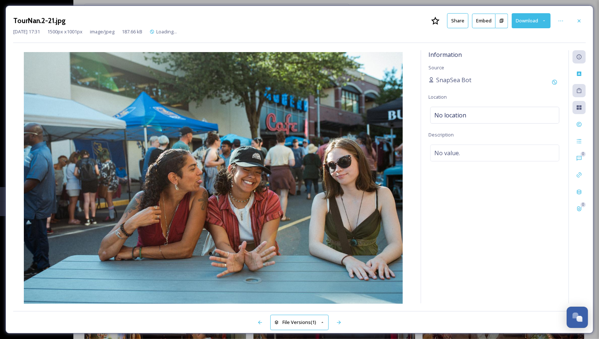 The width and height of the screenshot is (599, 339). Describe the element at coordinates (445, 55) in the screenshot. I see `span: Information` at that location.